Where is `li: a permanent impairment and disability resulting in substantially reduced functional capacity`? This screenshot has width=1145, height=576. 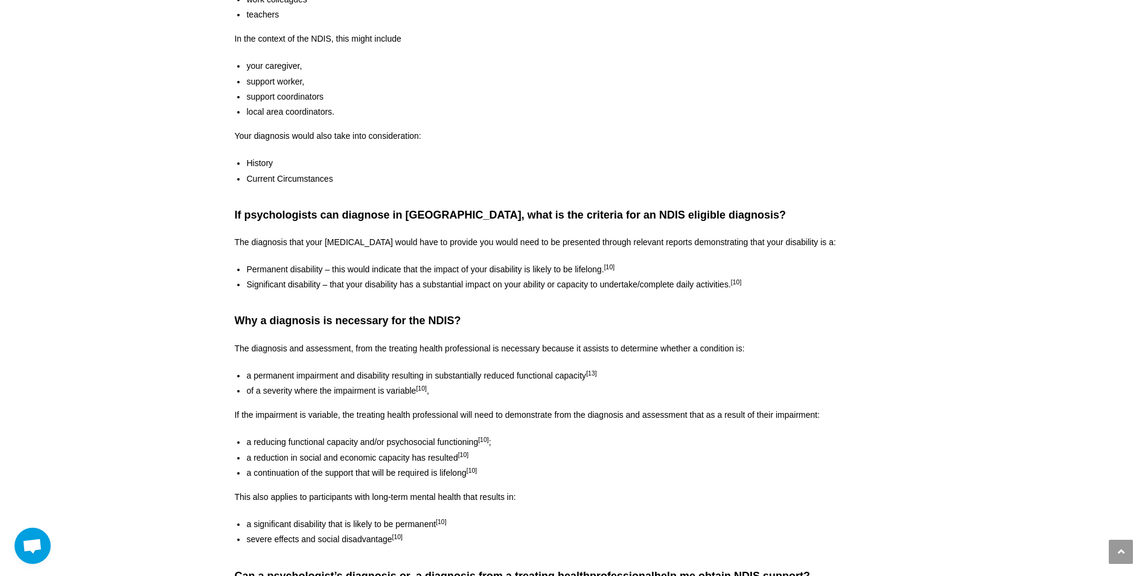
li: a permanent impairment and disability resulting in substantially reduced functional capacity is located at coordinates (578, 375).